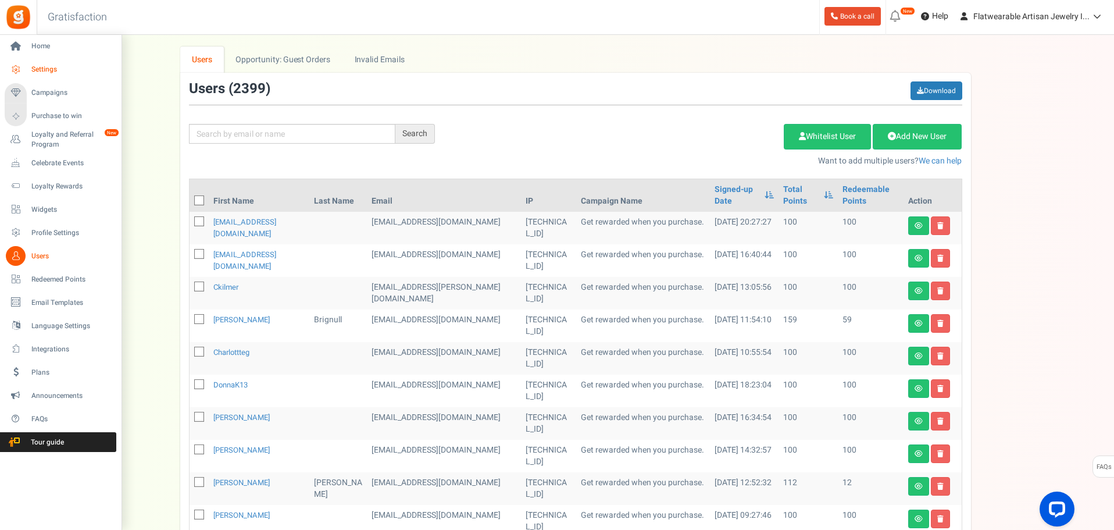 Image resolution: width=1114 pixels, height=530 pixels. What do you see at coordinates (737, 195) in the screenshot?
I see `a: Signed-up Date` at bounding box center [737, 195].